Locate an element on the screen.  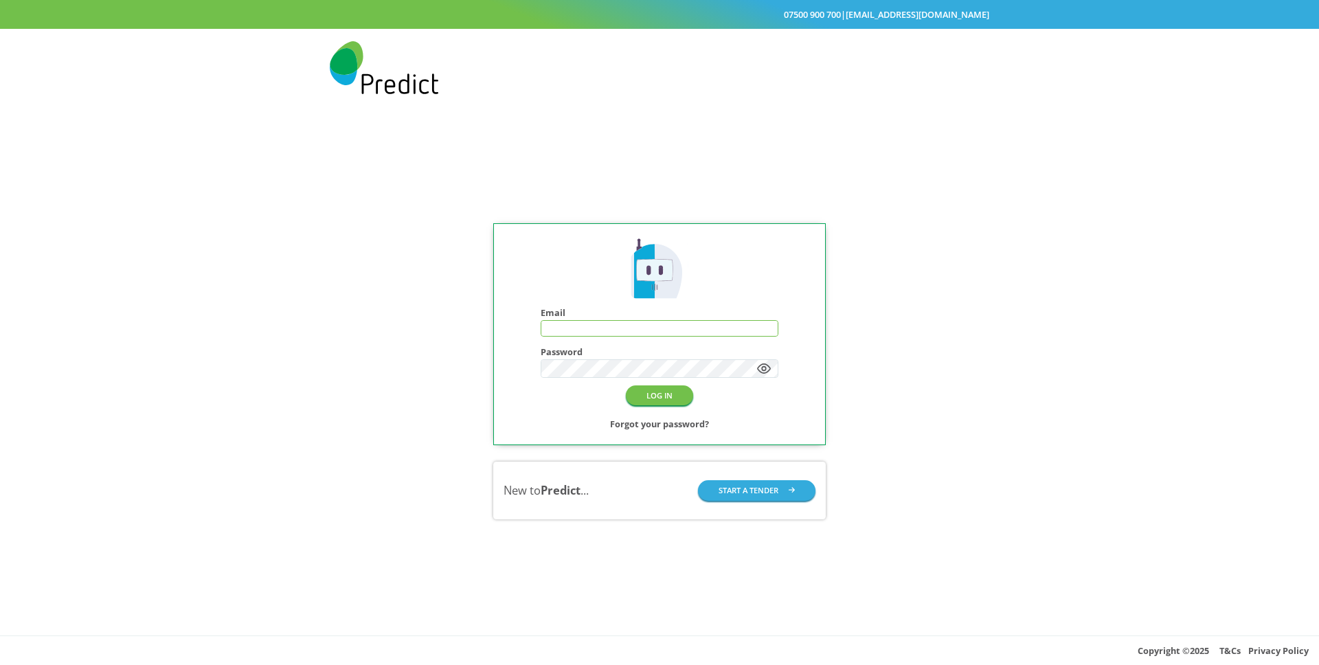
b: Predict is located at coordinates (560, 490).